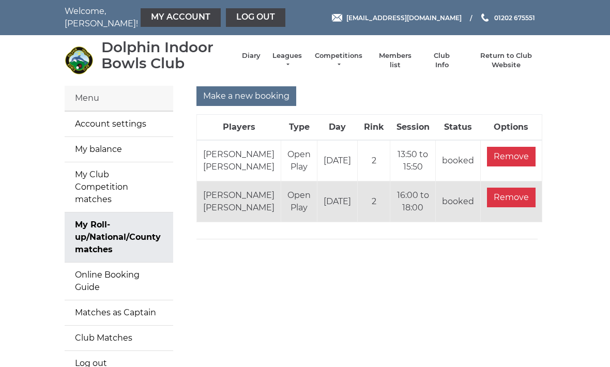  Describe the element at coordinates (458, 127) in the screenshot. I see `th: Status` at that location.